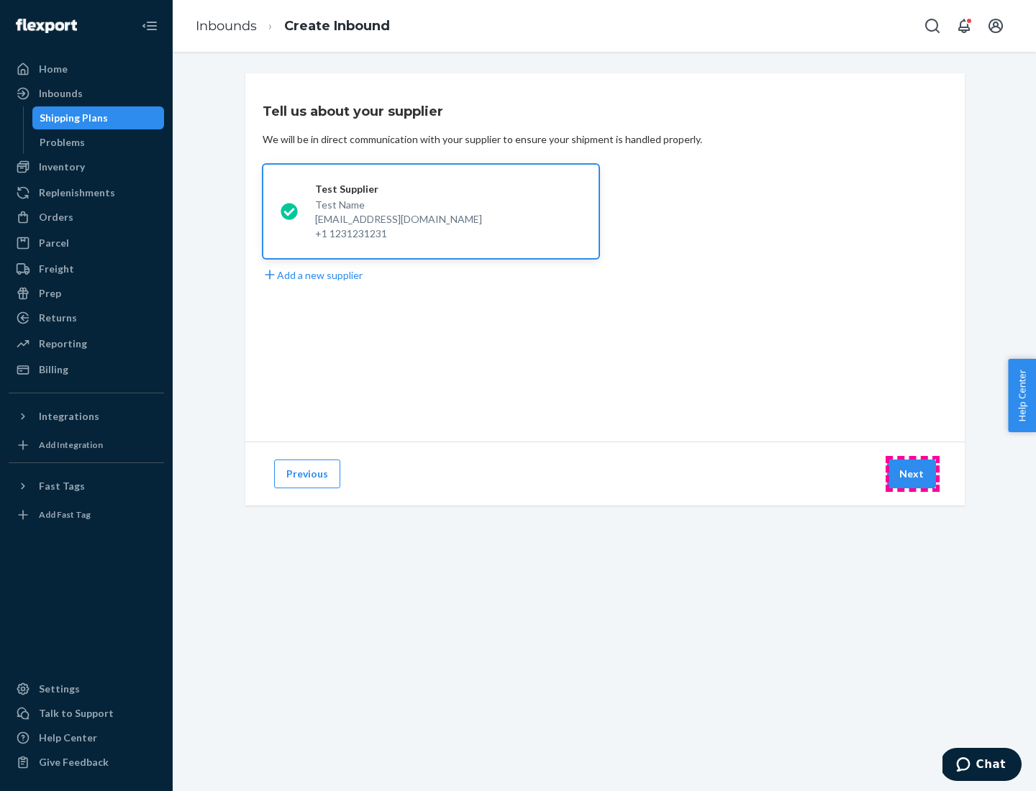 This screenshot has height=791, width=1036. Describe the element at coordinates (86, 445) in the screenshot. I see `a: Add Integration` at that location.